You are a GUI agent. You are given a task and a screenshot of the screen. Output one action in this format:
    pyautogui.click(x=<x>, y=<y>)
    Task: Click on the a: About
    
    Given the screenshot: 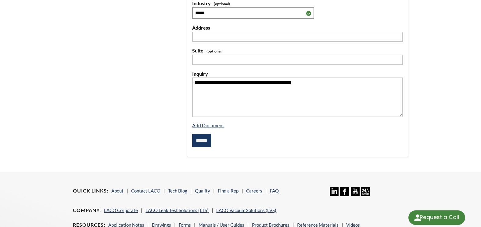 What is the action you would take?
    pyautogui.click(x=117, y=191)
    